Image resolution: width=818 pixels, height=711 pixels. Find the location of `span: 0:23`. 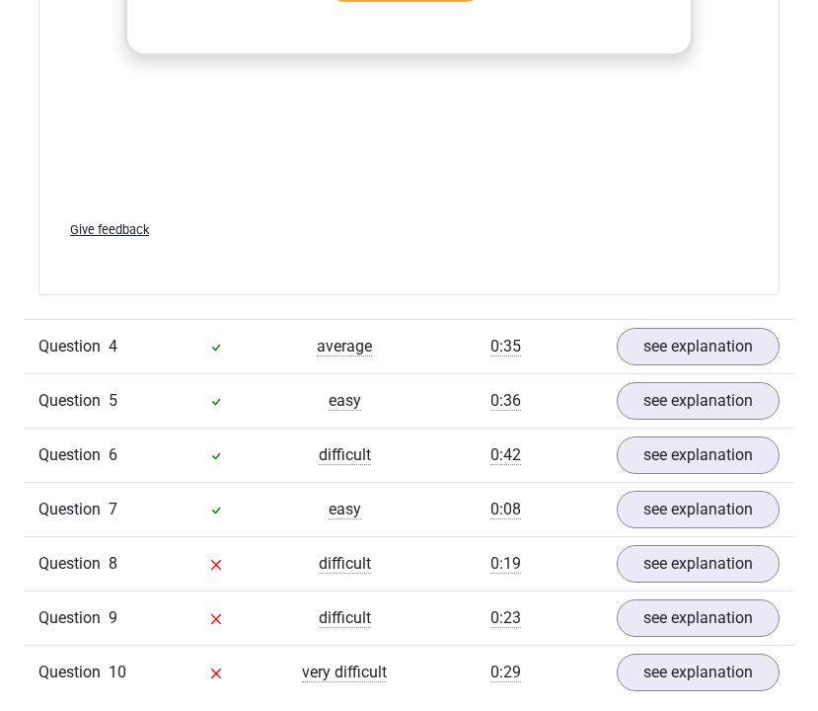

span: 0:23 is located at coordinates (505, 618).